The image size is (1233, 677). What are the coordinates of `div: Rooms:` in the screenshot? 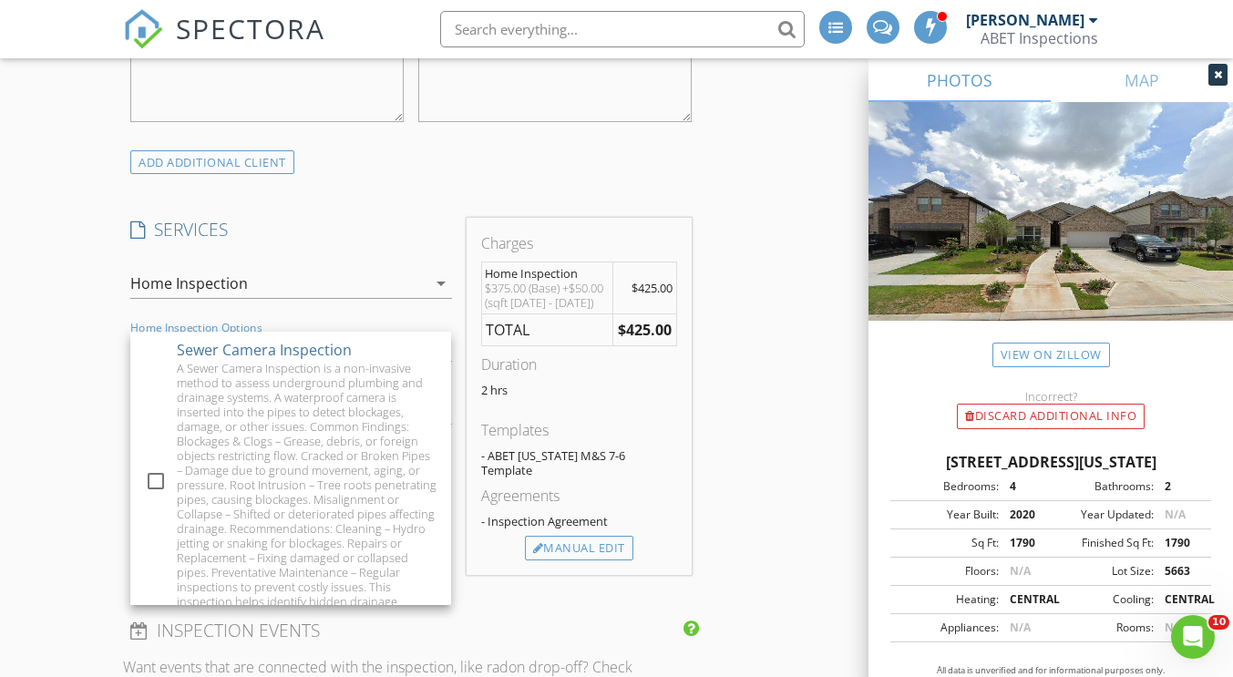 It's located at (1102, 628).